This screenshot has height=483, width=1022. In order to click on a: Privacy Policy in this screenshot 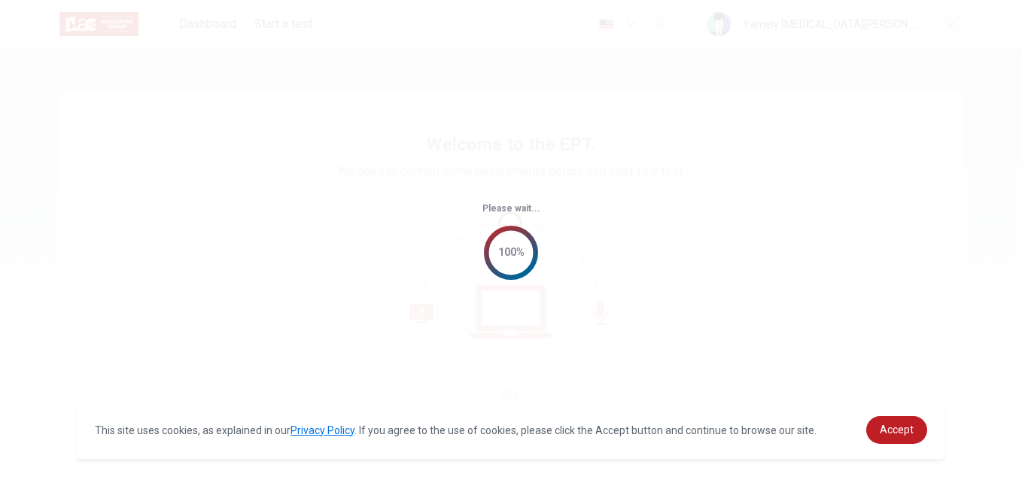, I will do `click(322, 430)`.